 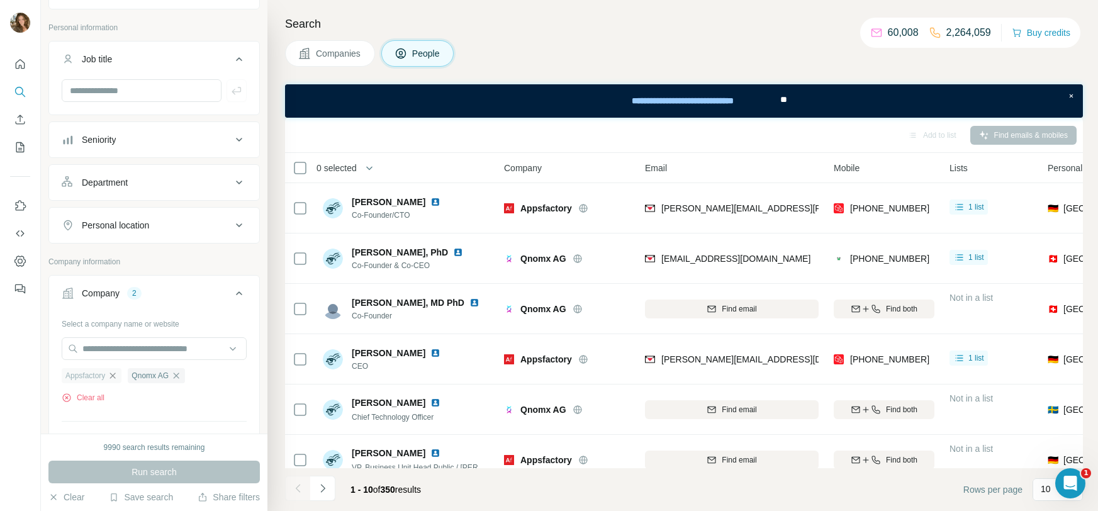 I want to click on button: My lists, so click(x=20, y=147).